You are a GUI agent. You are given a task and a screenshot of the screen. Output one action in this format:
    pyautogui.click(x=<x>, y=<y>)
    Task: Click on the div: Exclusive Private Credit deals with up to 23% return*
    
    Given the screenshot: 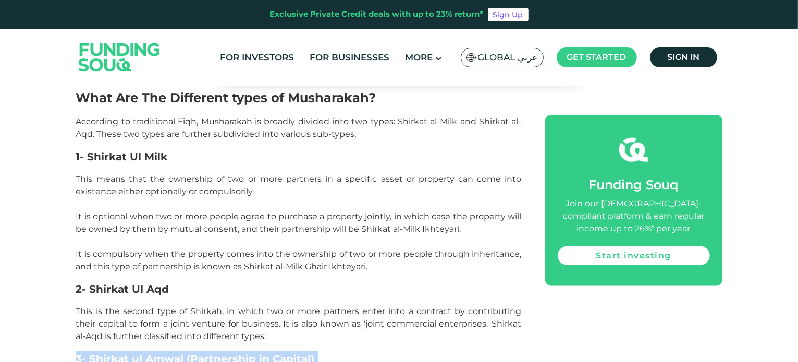 What is the action you would take?
    pyautogui.click(x=377, y=14)
    